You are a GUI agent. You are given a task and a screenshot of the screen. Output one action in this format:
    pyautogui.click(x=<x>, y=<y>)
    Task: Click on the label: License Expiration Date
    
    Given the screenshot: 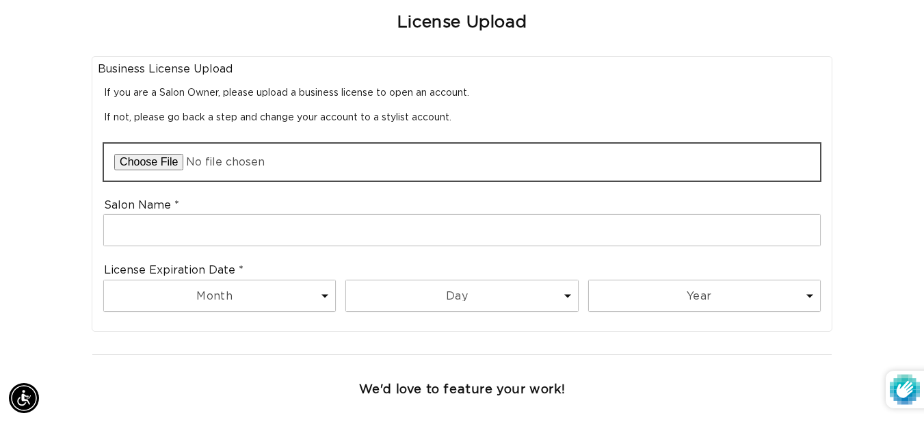 What is the action you would take?
    pyautogui.click(x=174, y=270)
    